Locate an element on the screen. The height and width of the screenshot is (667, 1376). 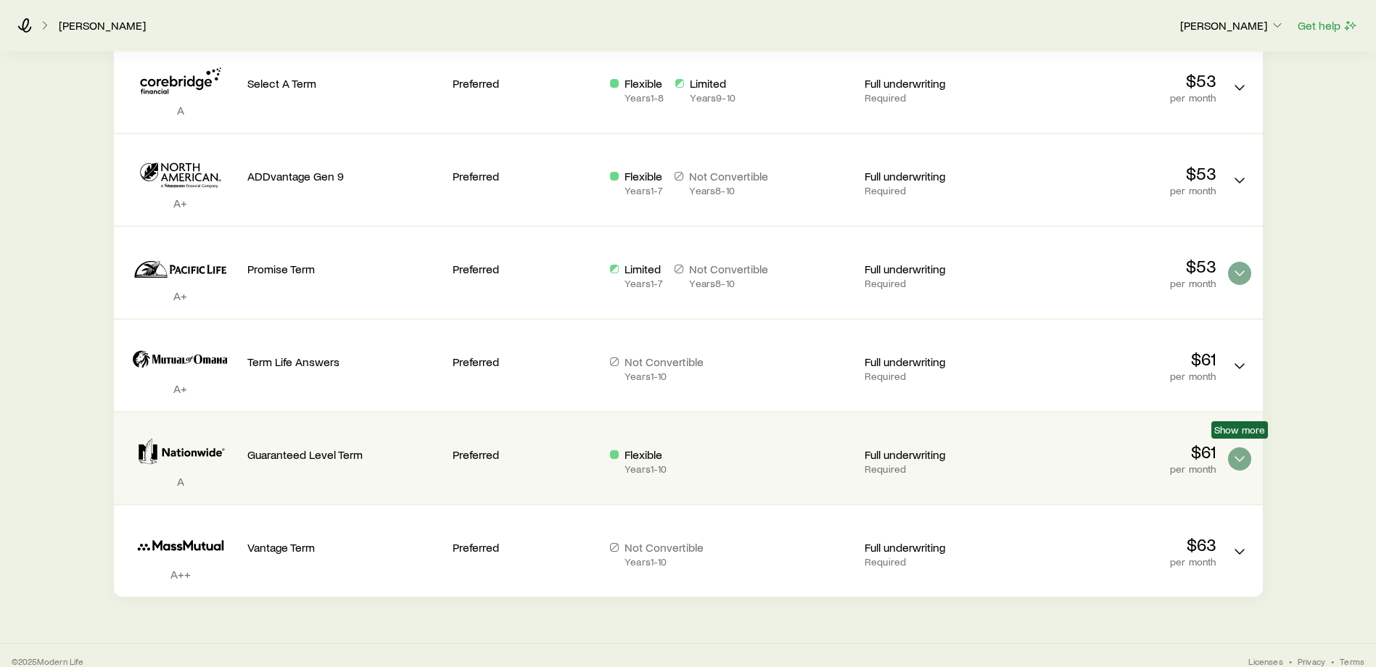
a: Privacy is located at coordinates (1312, 662).